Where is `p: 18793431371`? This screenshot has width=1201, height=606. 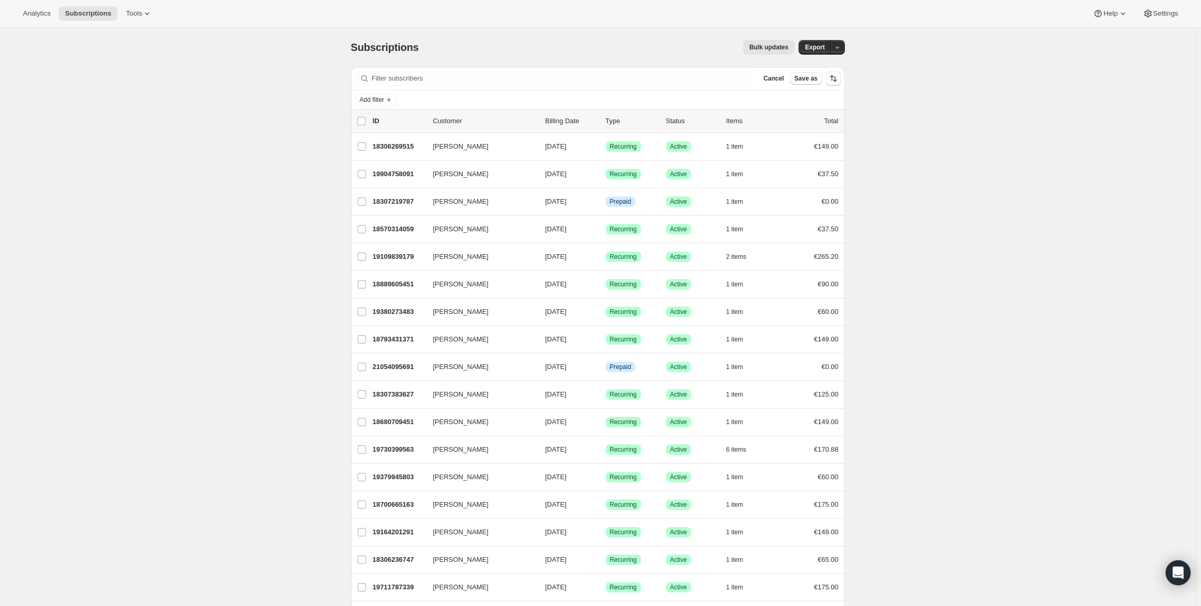
p: 18793431371 is located at coordinates (399, 339).